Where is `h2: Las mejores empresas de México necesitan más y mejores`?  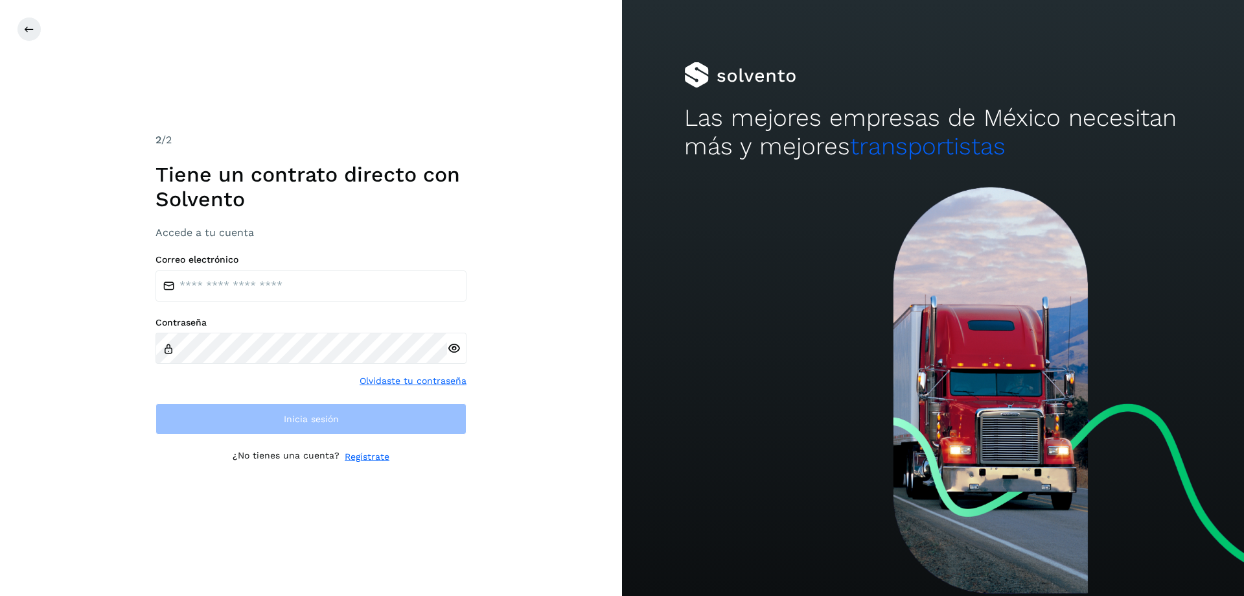 h2: Las mejores empresas de México necesitan más y mejores is located at coordinates (933, 132).